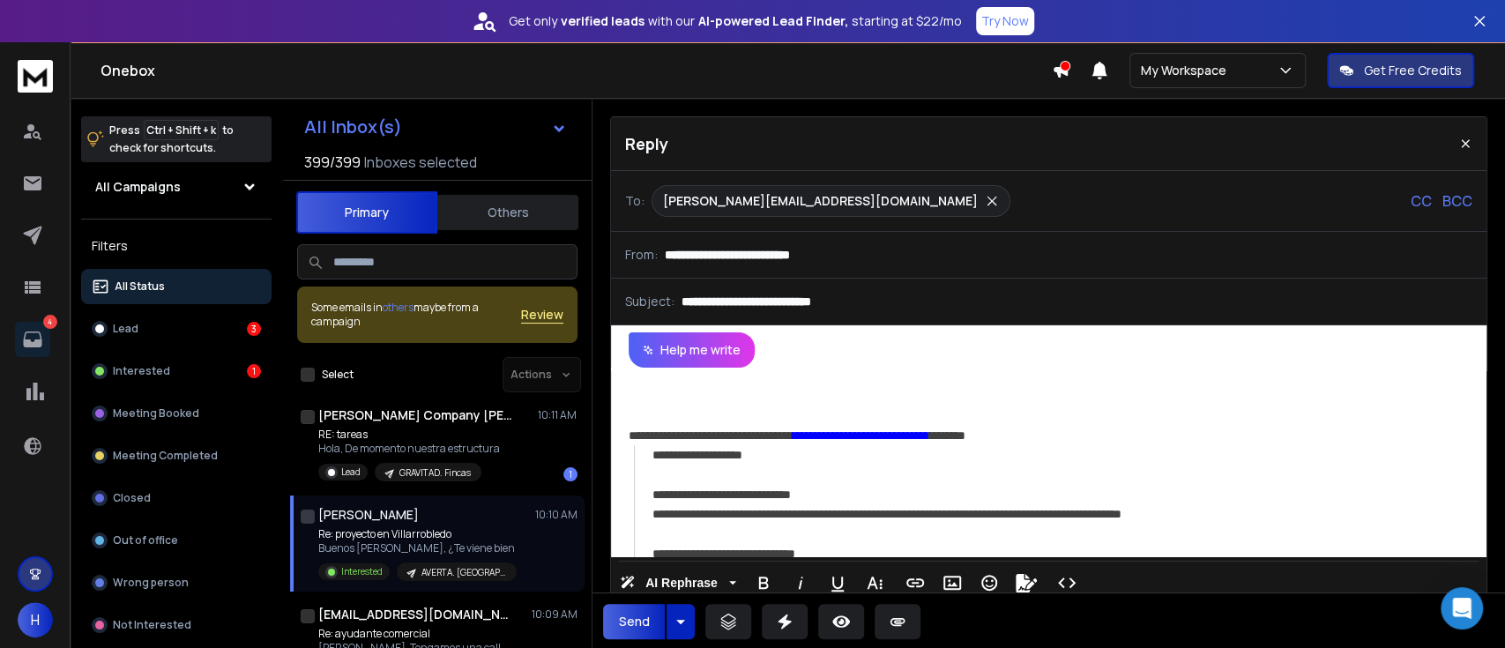  What do you see at coordinates (838, 583) in the screenshot?
I see `button: Underline (Ctrl+U)` at bounding box center [838, 583].